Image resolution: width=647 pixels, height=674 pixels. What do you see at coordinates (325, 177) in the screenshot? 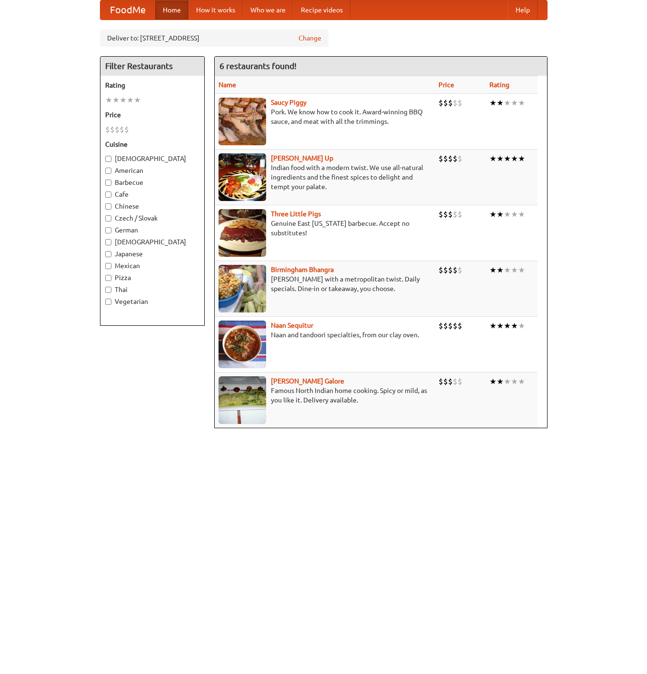
I see `p: Indian food with a modern twist. We use all-natural ingredients and the finest spices to delight ...` at bounding box center [325, 177].